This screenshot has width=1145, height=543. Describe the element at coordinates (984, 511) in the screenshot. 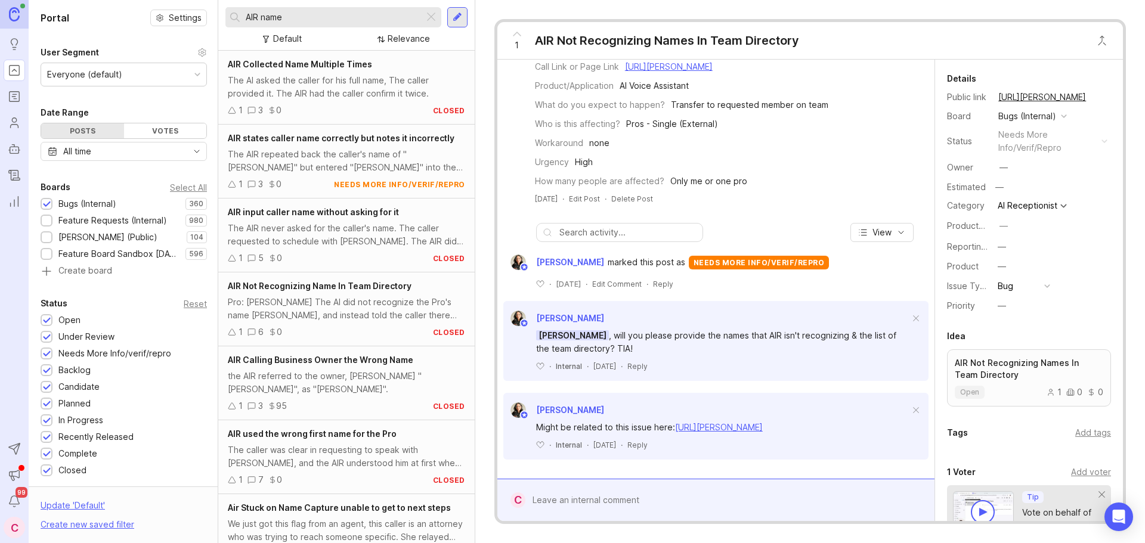

I see `img: video-thumbnail-vote-d41b83416815613422e2ca741bf692cc.jpg` at that location.